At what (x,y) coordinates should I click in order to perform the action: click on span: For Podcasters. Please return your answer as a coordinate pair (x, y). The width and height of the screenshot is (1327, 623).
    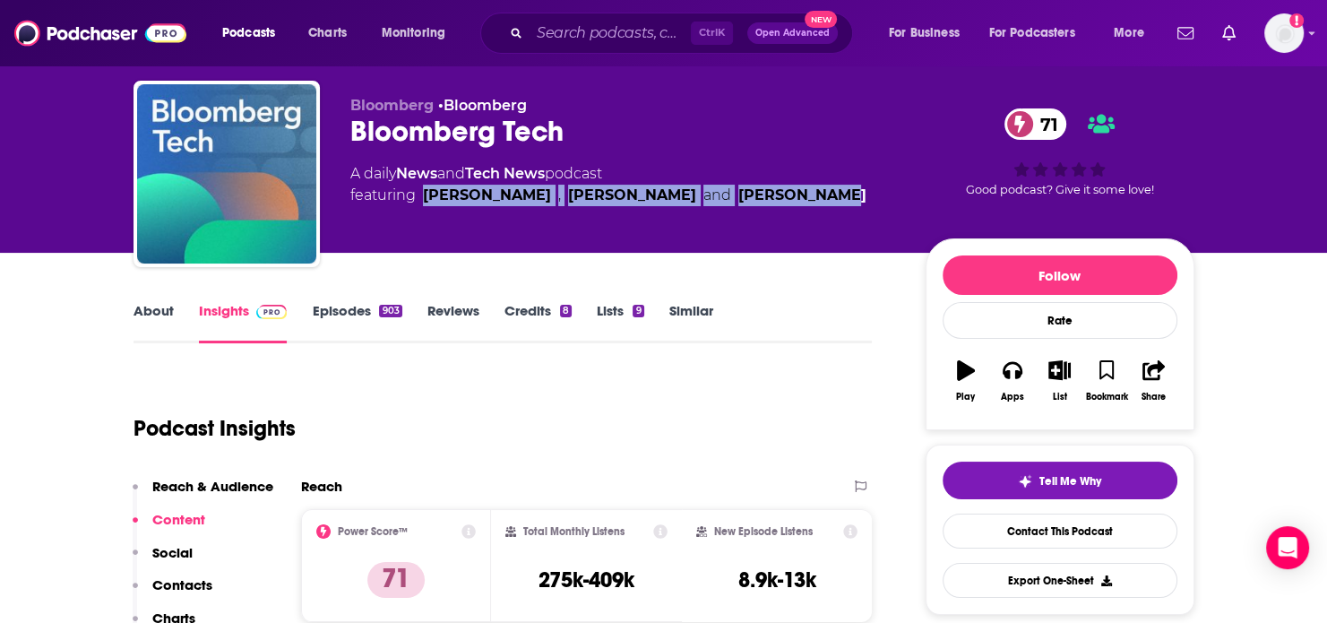
    Looking at the image, I should click on (1032, 33).